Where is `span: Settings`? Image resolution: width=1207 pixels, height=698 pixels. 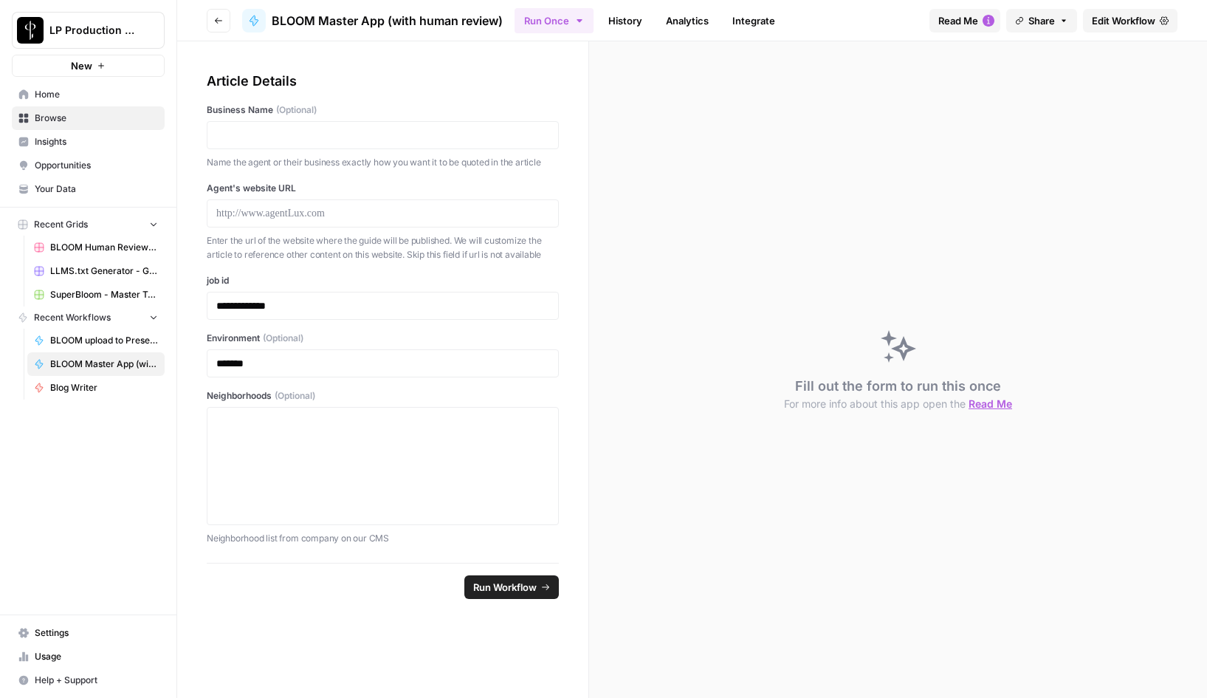 span: Settings is located at coordinates (96, 633).